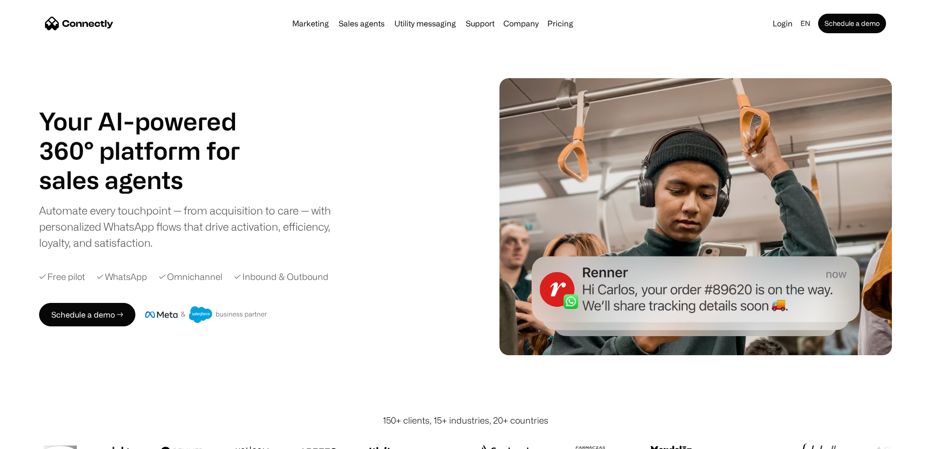  What do you see at coordinates (193, 226) in the screenshot?
I see `div: Automate every touchpoint — from acquisition to care — with personalized WhatsApp flows that driv...` at bounding box center [193, 226].